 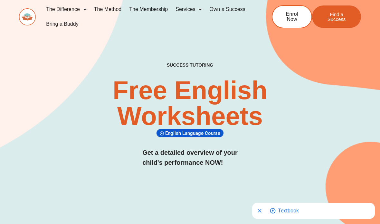 What do you see at coordinates (227, 9) in the screenshot?
I see `a: Own a Success` at bounding box center [227, 9].